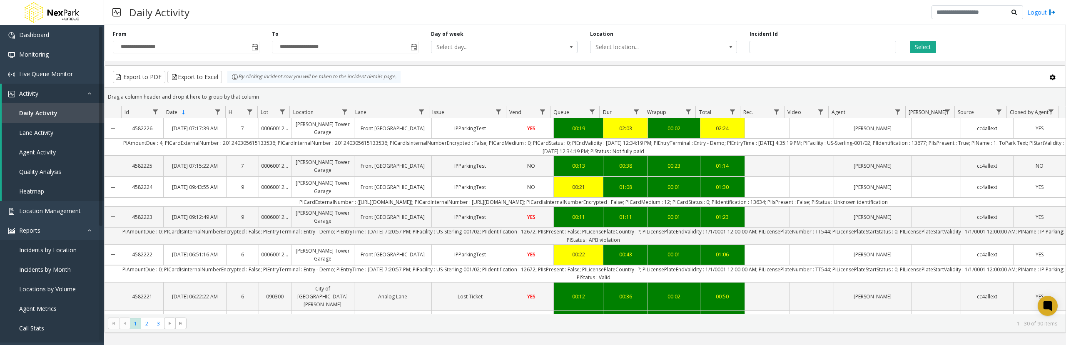 The image size is (1066, 345). I want to click on div: 01:23, so click(723, 217).